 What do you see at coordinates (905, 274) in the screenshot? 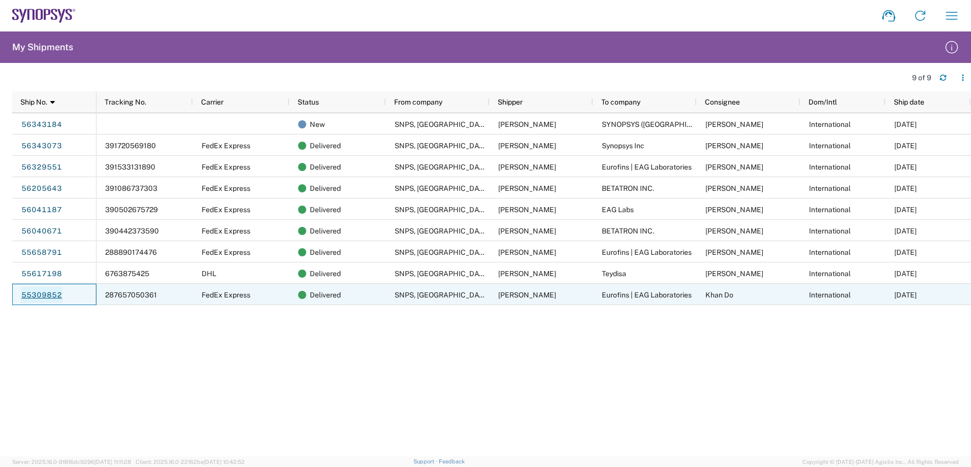
I see `span: 05/16/2025` at bounding box center [905, 274].